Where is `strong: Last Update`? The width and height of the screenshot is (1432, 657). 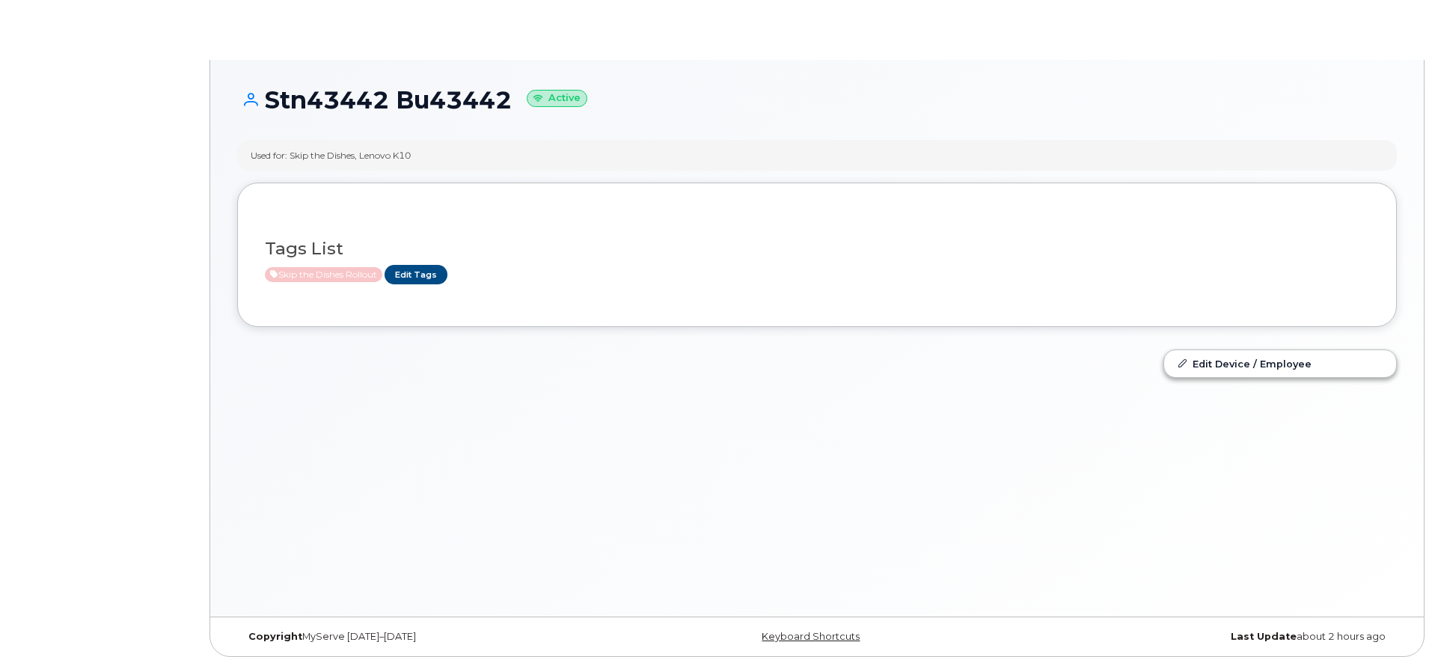 strong: Last Update is located at coordinates (1264, 636).